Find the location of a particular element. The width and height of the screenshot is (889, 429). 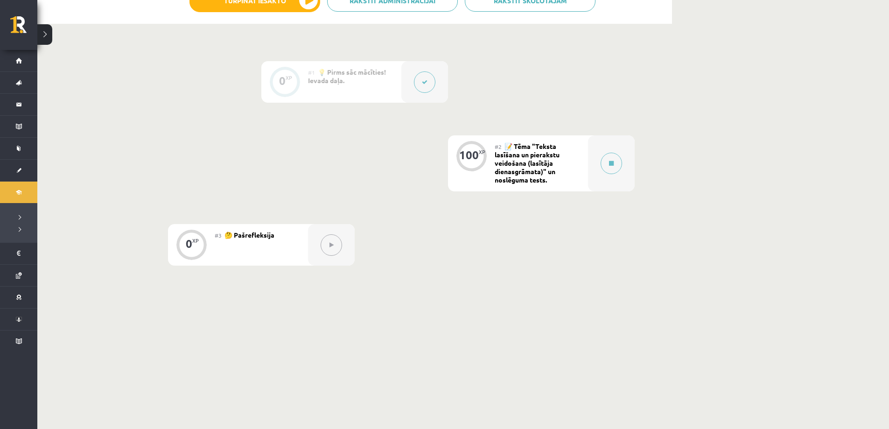

div: 100 is located at coordinates (469, 155).